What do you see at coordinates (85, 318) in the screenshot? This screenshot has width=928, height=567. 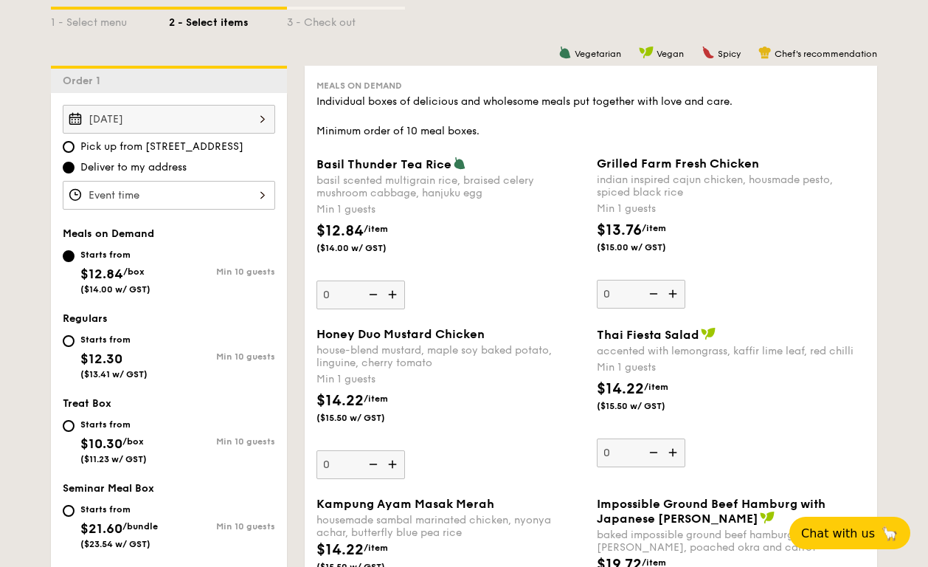 I see `span: Regulars` at bounding box center [85, 318].